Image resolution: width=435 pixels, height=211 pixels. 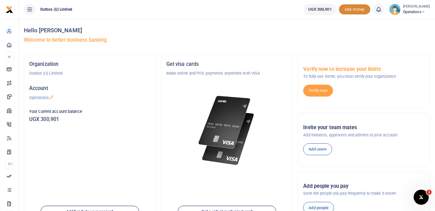 What do you see at coordinates (90, 120) in the screenshot?
I see `h5: UGX 300,901` at bounding box center [90, 120].